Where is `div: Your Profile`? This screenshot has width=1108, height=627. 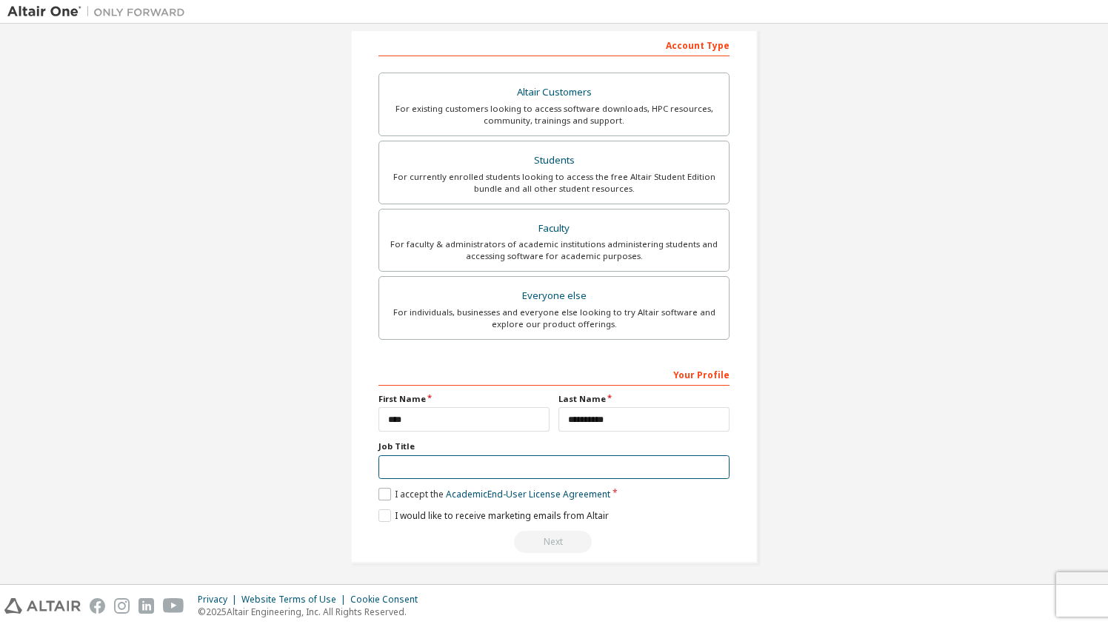
div: Your Profile is located at coordinates (554, 374).